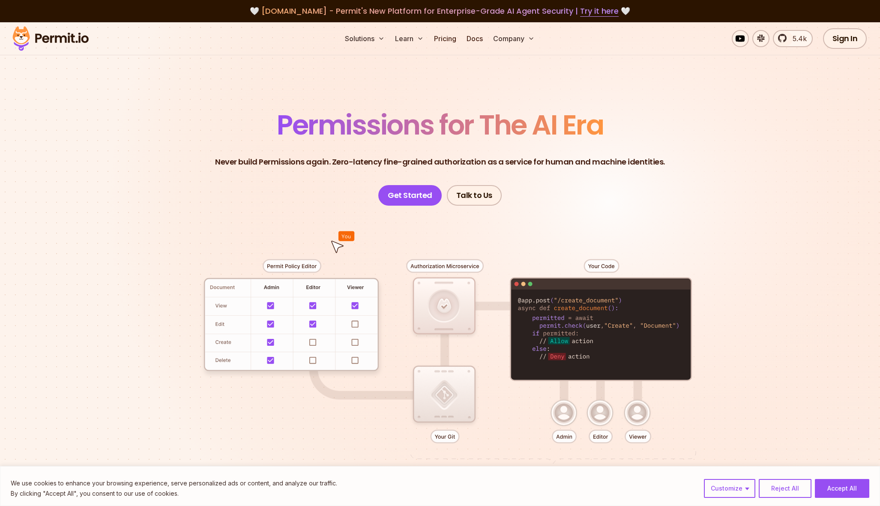 The width and height of the screenshot is (880, 506). What do you see at coordinates (844, 39) in the screenshot?
I see `a: Sign In` at bounding box center [844, 39].